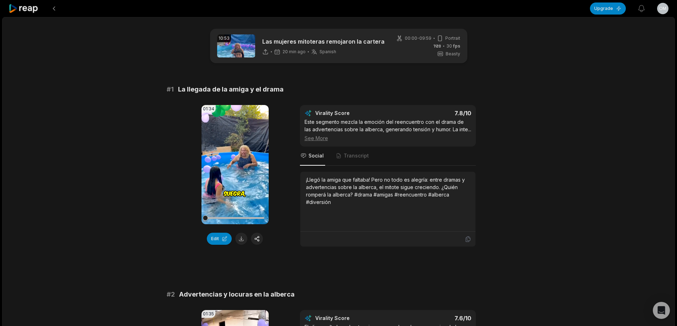 This screenshot has height=326, width=677. What do you see at coordinates (452, 38) in the screenshot?
I see `span: Portrait` at bounding box center [452, 38].